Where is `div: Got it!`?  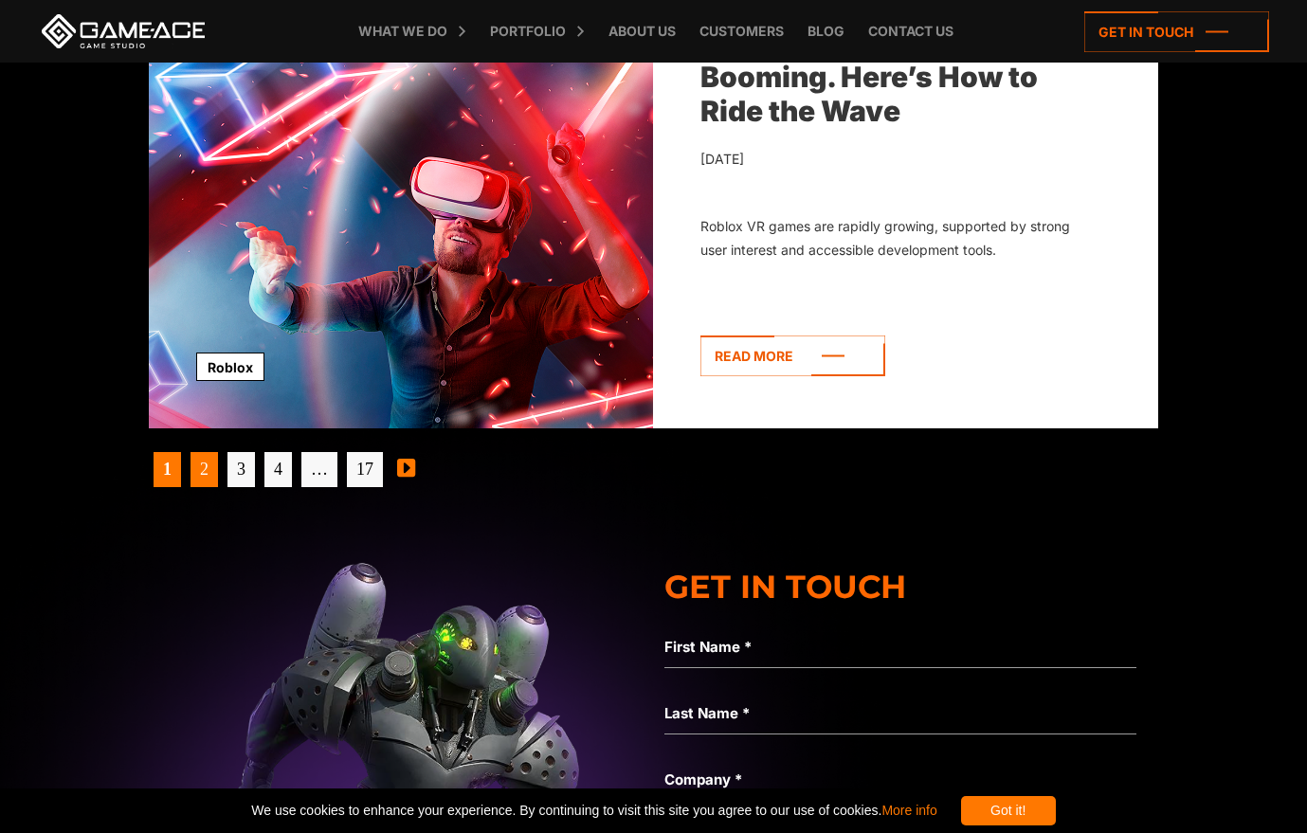
div: Got it! is located at coordinates (1009, 811).